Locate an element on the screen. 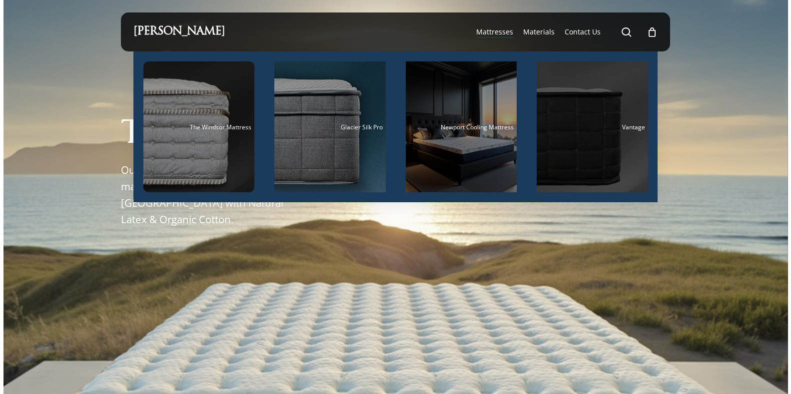  nav: Main Menu is located at coordinates (564, 32).